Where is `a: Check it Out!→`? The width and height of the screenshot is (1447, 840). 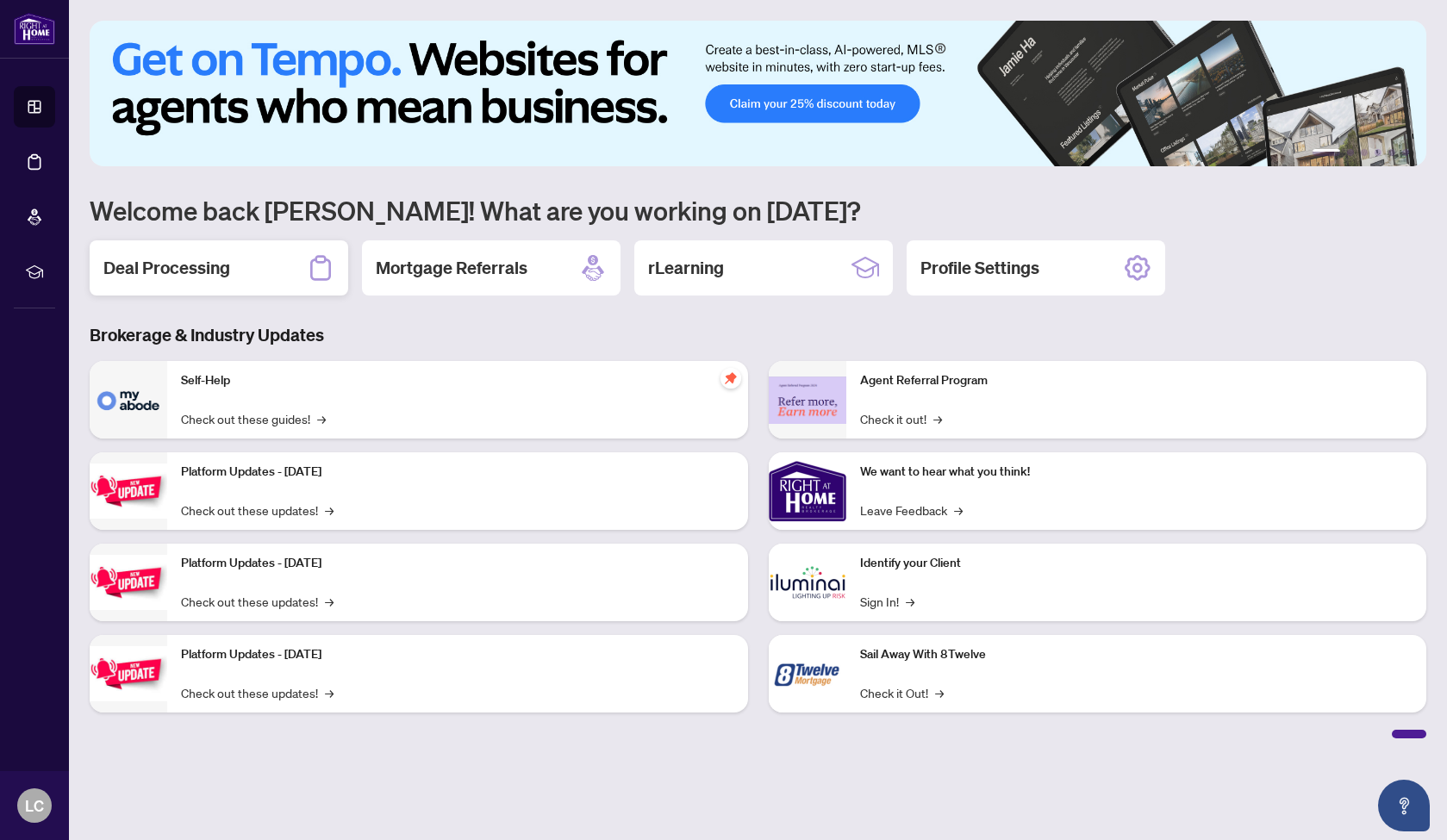
a: Check it Out!→ is located at coordinates (901, 693).